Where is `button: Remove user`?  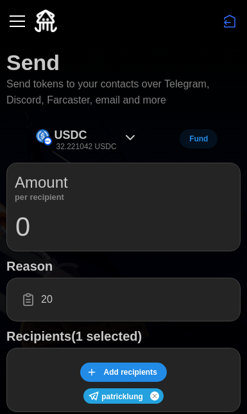
button: Remove user is located at coordinates (155, 396).